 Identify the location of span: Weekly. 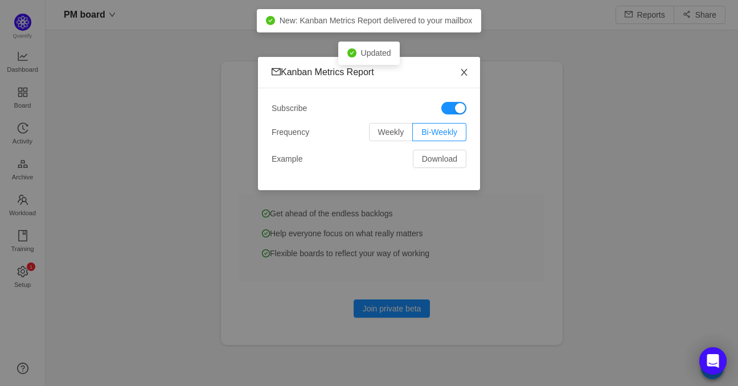
(391, 132).